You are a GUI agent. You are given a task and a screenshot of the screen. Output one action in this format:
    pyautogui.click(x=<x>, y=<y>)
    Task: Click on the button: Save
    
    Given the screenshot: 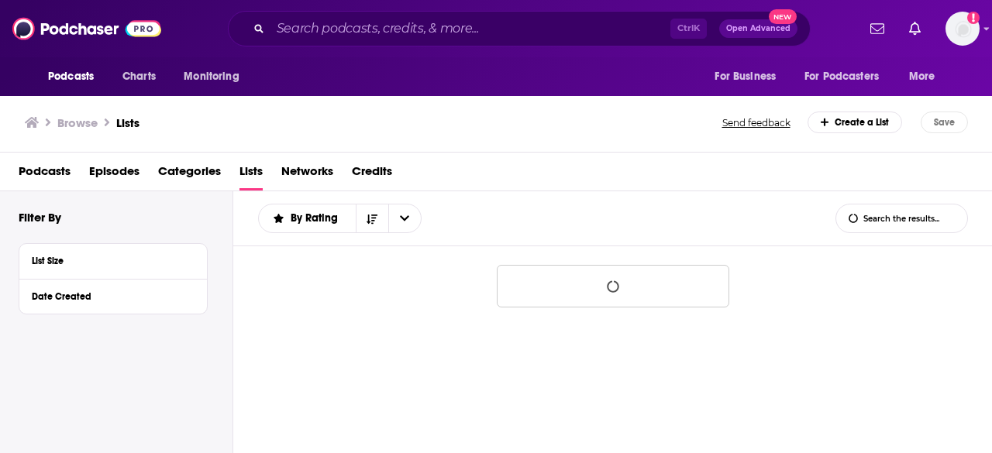 What is the action you would take?
    pyautogui.click(x=944, y=122)
    